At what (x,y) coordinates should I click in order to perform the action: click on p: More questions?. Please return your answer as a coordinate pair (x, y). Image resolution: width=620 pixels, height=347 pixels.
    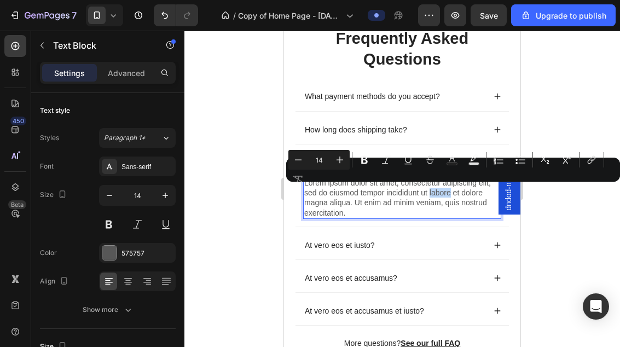
    Looking at the image, I should click on (118, 312).